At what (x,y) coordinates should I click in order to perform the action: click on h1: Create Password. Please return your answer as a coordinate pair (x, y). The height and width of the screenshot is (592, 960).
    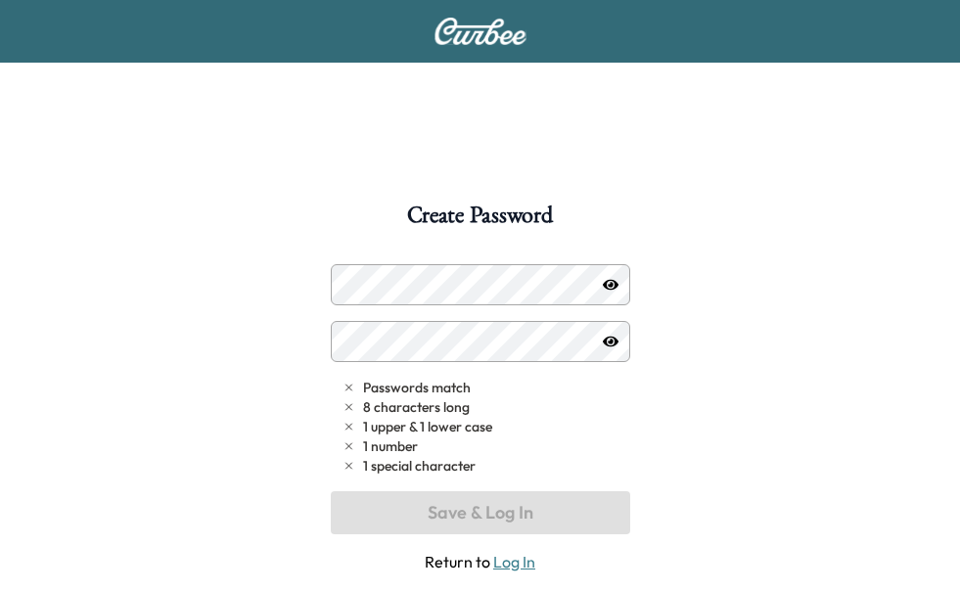
    Looking at the image, I should click on (480, 220).